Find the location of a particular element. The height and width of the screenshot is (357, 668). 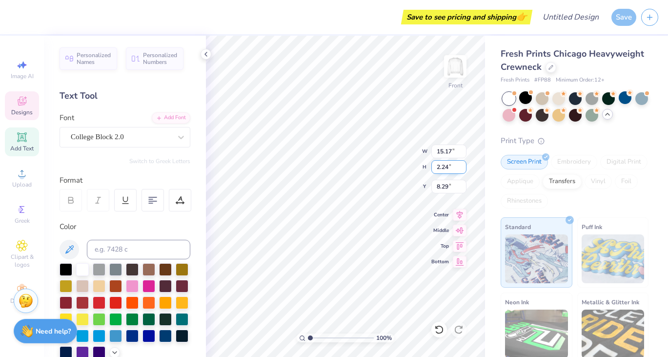

span: # FP88 is located at coordinates (543, 80).